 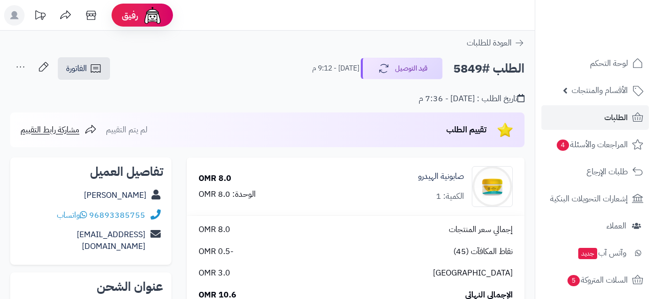 What do you see at coordinates (84, 69) in the screenshot?
I see `a: الفاتورة` at bounding box center [84, 69].